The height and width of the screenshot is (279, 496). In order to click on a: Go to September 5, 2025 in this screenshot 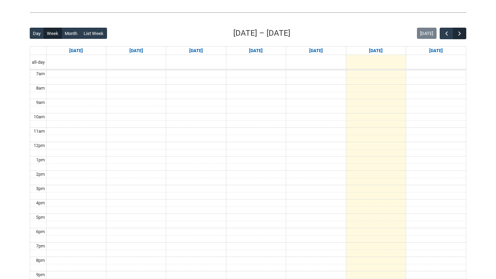, I will do `click(375, 51)`.